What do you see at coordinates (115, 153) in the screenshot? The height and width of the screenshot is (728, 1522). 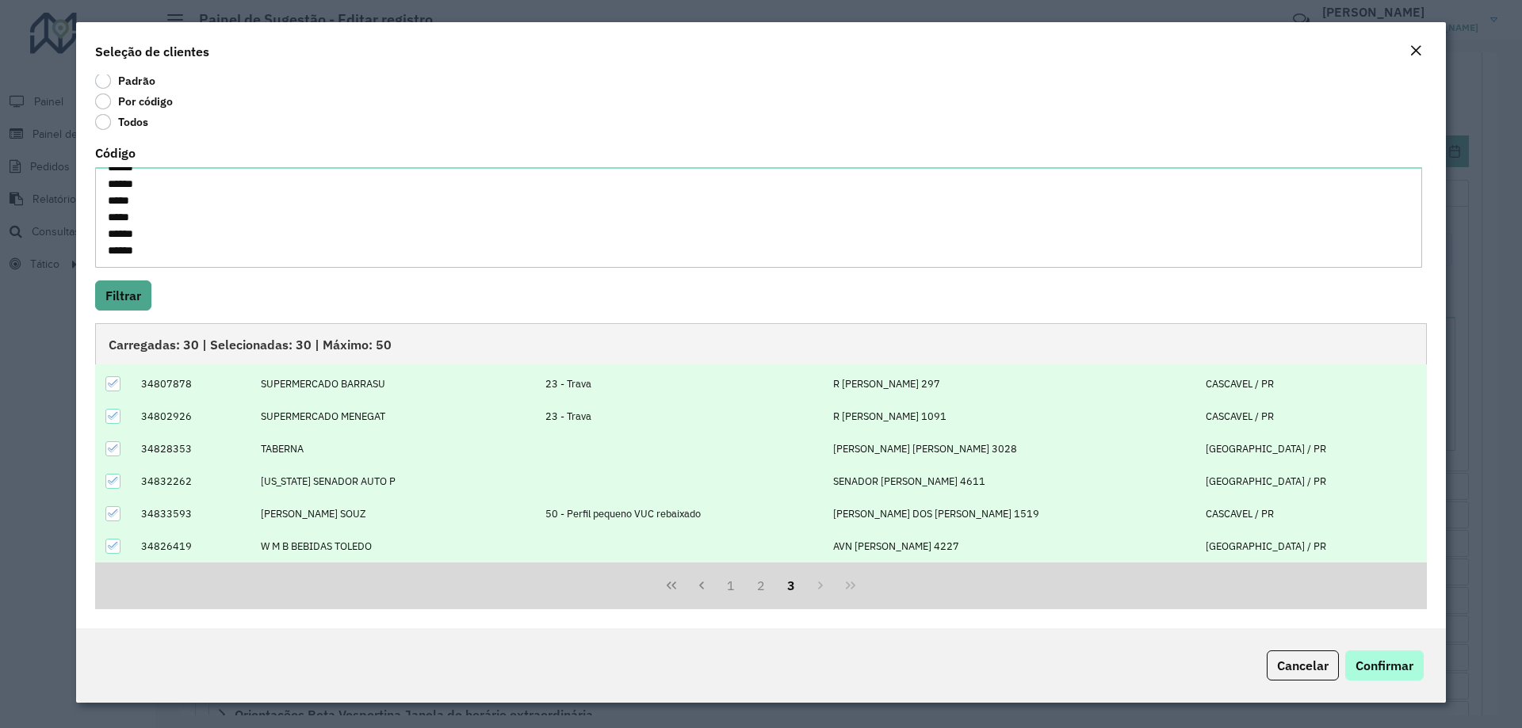 I see `label: Código` at bounding box center [115, 153].